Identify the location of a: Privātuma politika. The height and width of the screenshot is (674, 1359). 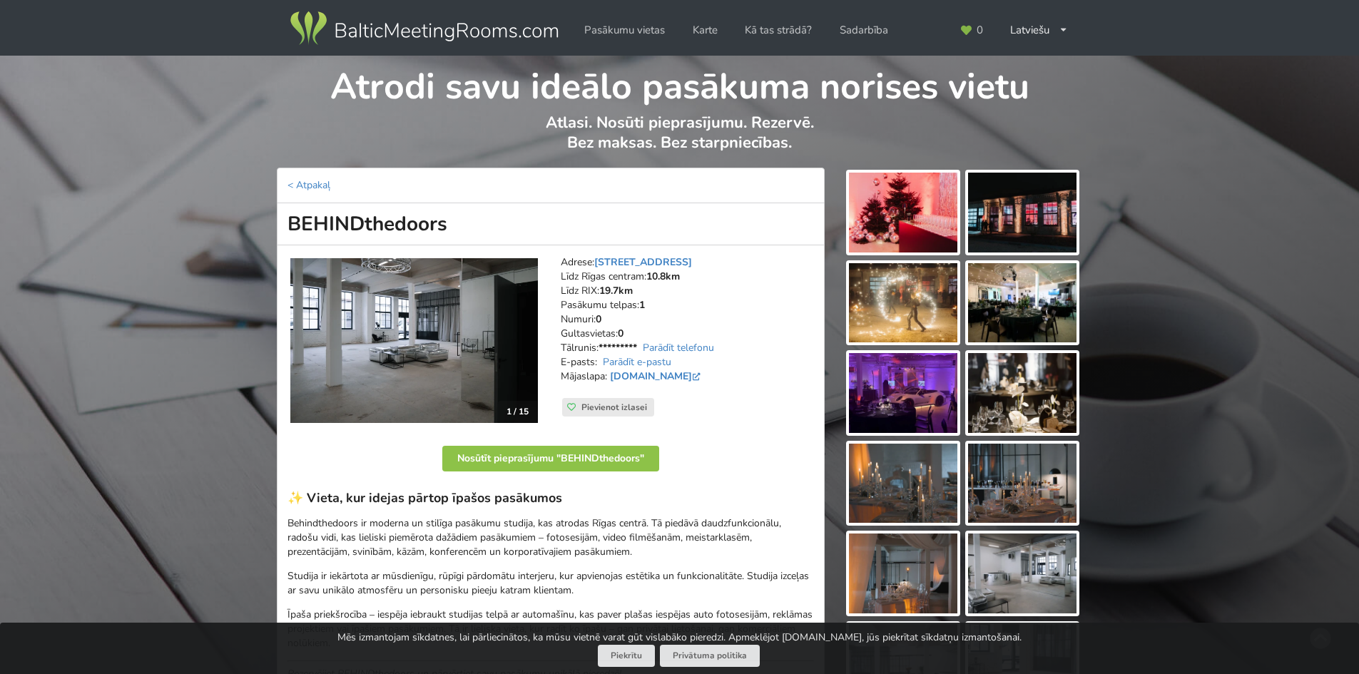
(710, 656).